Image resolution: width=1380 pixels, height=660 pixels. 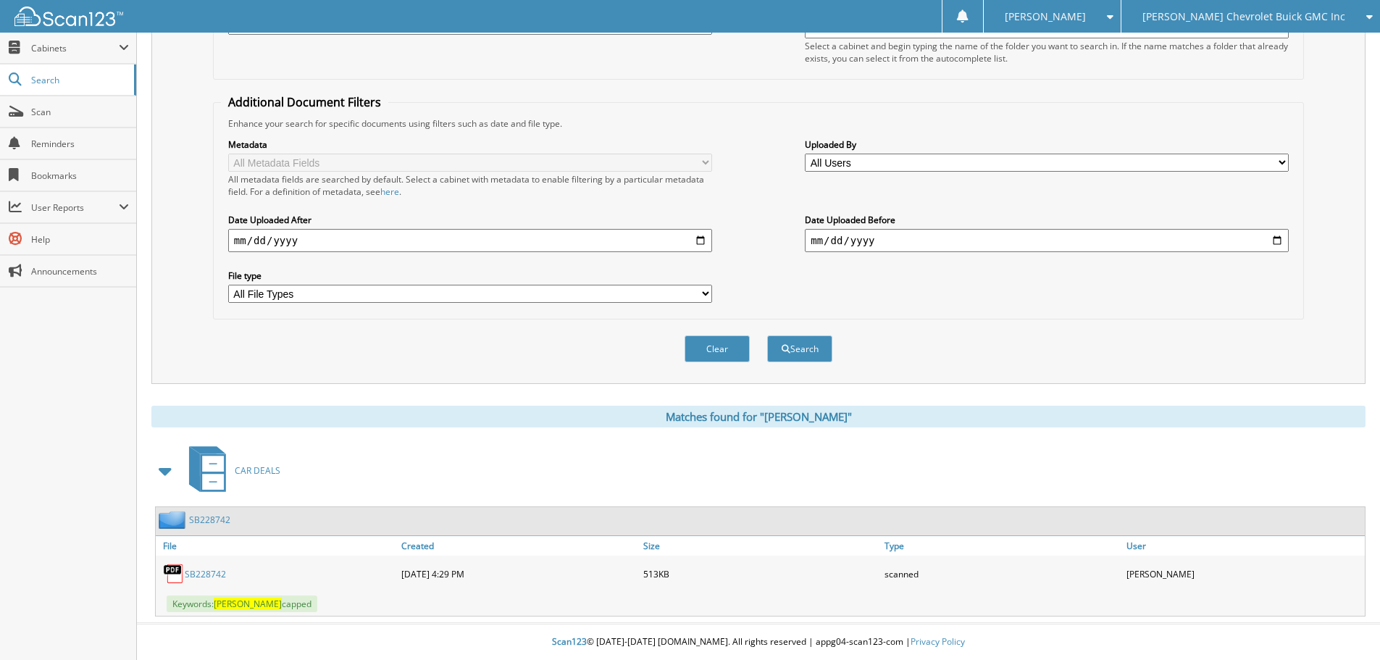 What do you see at coordinates (80, 112) in the screenshot?
I see `span: Scan` at bounding box center [80, 112].